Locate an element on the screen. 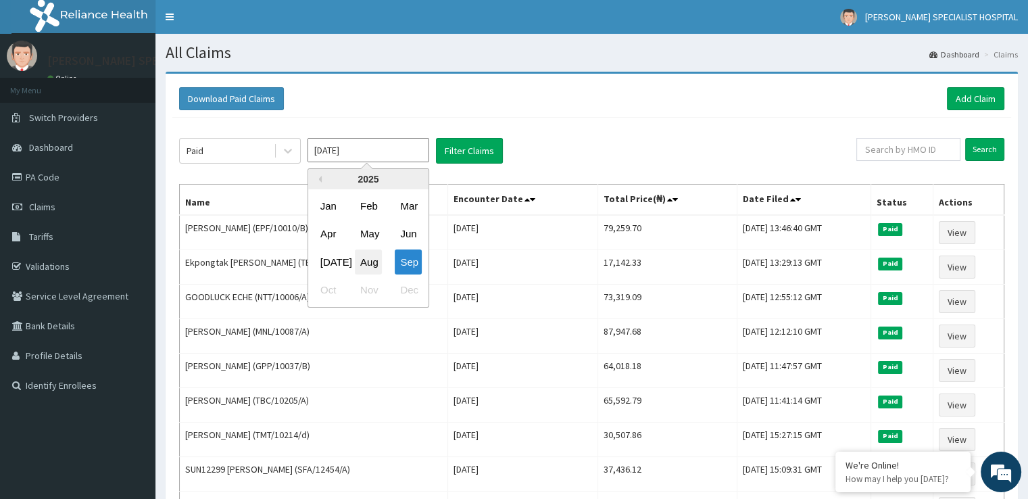 This screenshot has width=1028, height=499. div: Choose May 2025 is located at coordinates (368, 234).